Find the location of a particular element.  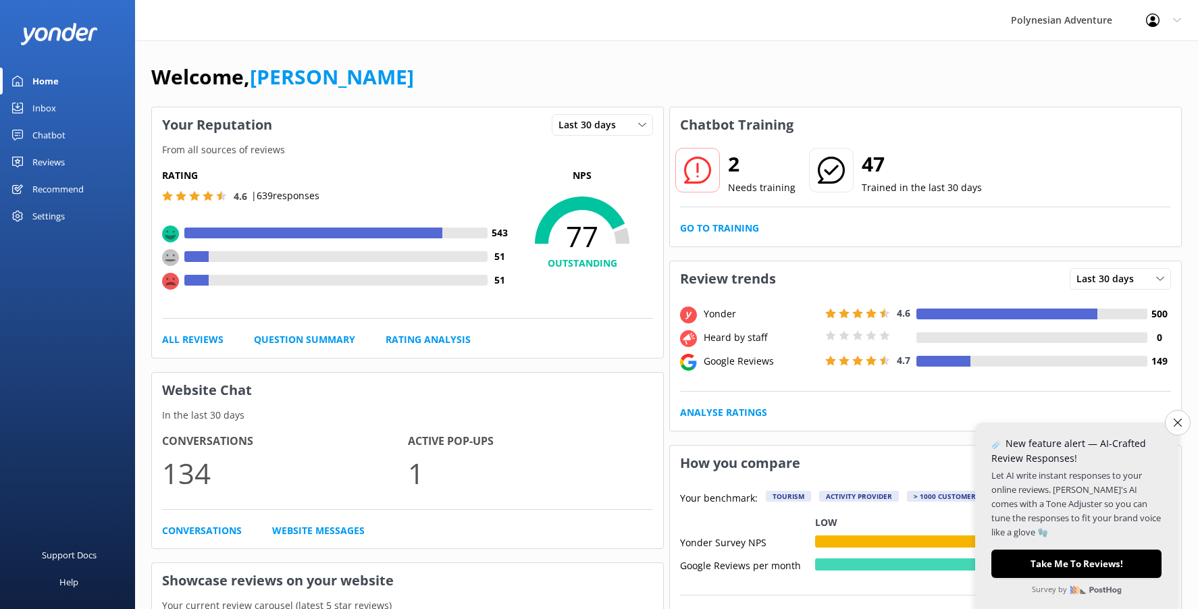

h4: 149 is located at coordinates (1159, 361).